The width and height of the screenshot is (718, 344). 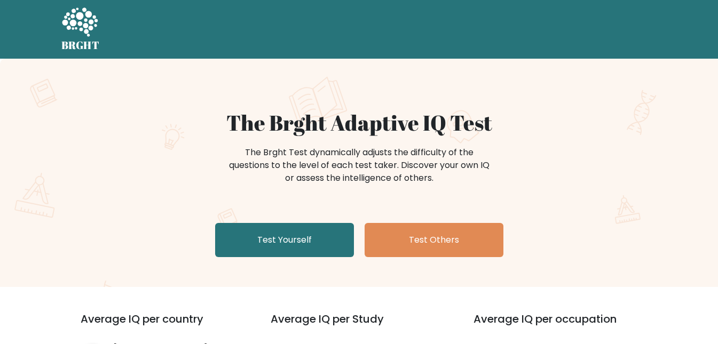 I want to click on h3: Average IQ per occupation, so click(x=562, y=326).